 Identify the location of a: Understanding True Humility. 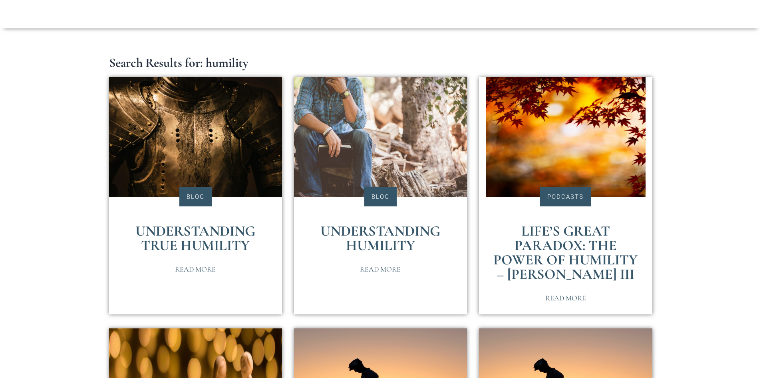
(195, 238).